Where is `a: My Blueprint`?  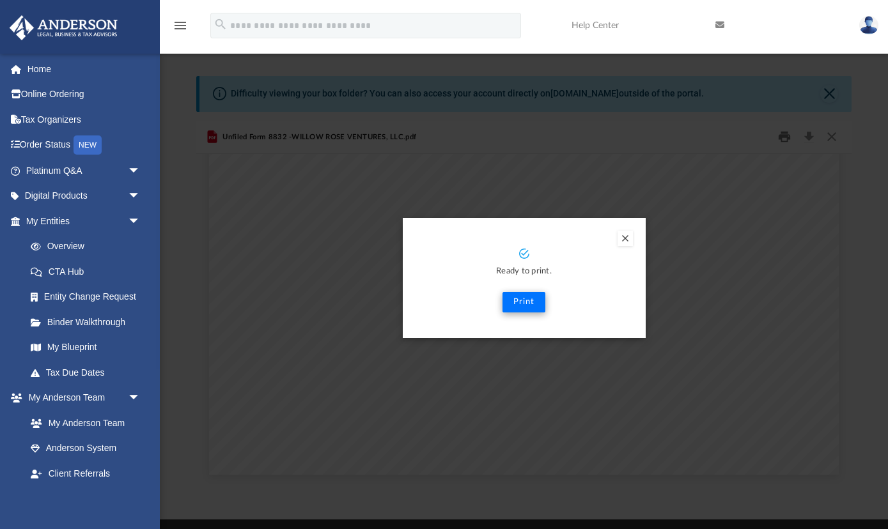
a: My Blueprint is located at coordinates (86, 348).